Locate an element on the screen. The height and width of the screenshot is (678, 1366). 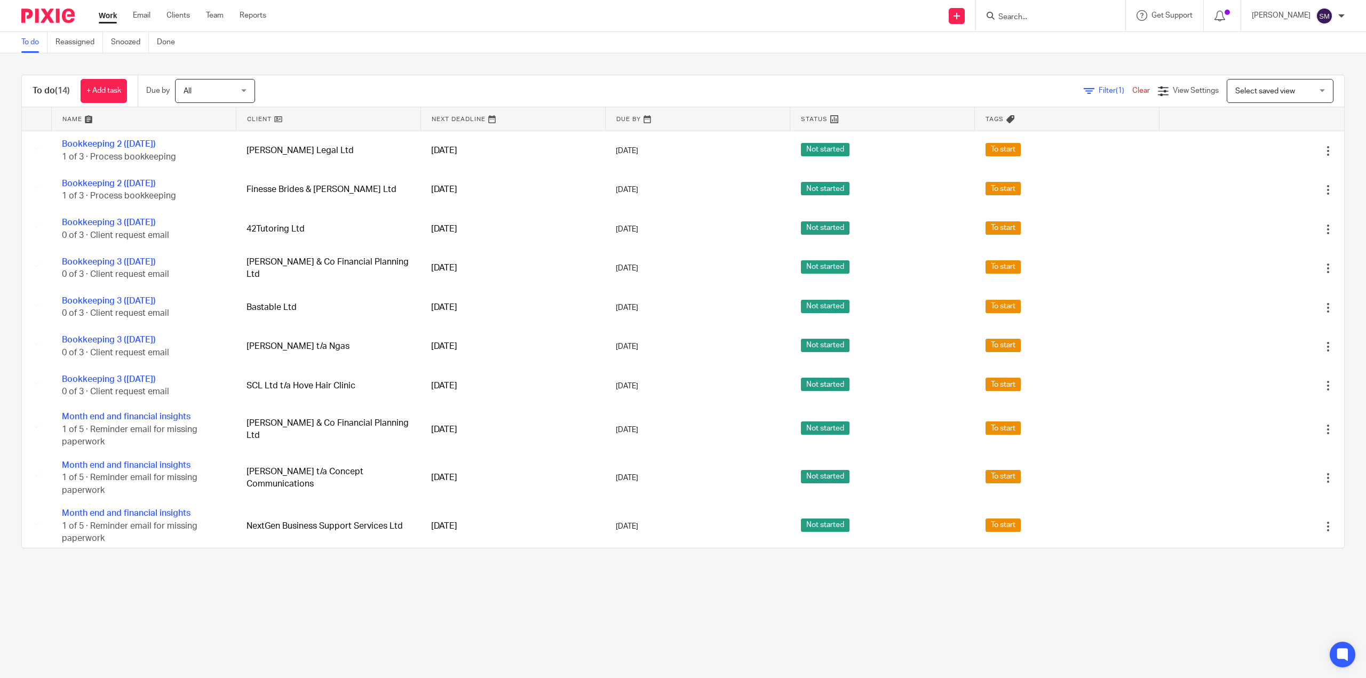
span: Select saved view is located at coordinates (1265, 91).